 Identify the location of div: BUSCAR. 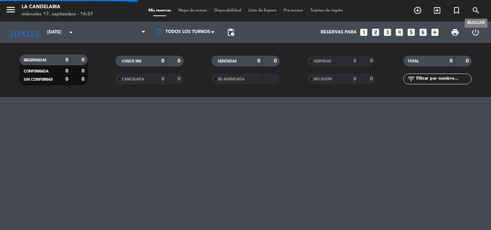
(476, 23).